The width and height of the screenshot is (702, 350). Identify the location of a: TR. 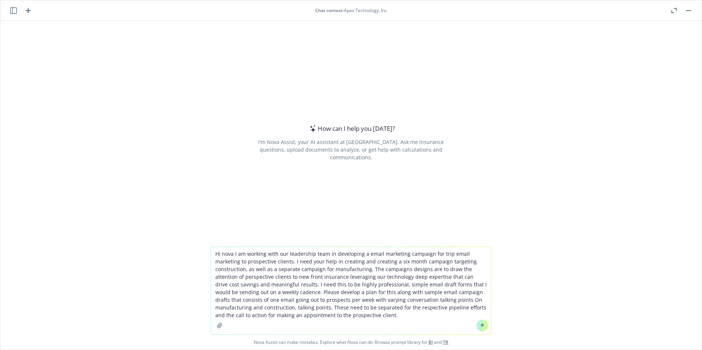
(446, 342).